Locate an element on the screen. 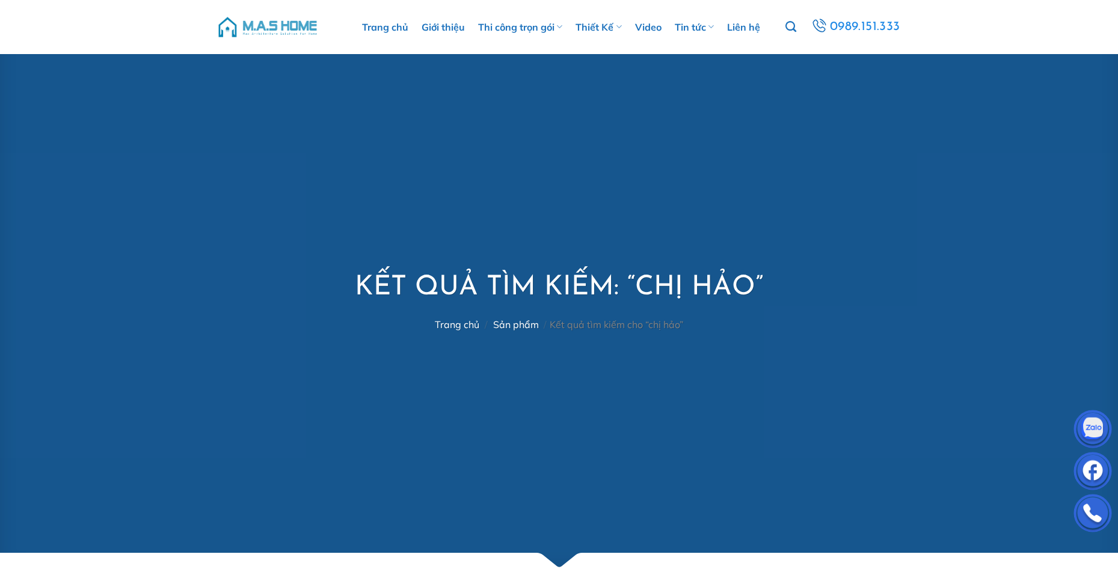 This screenshot has width=1118, height=569. a: Tin tức is located at coordinates (694, 27).